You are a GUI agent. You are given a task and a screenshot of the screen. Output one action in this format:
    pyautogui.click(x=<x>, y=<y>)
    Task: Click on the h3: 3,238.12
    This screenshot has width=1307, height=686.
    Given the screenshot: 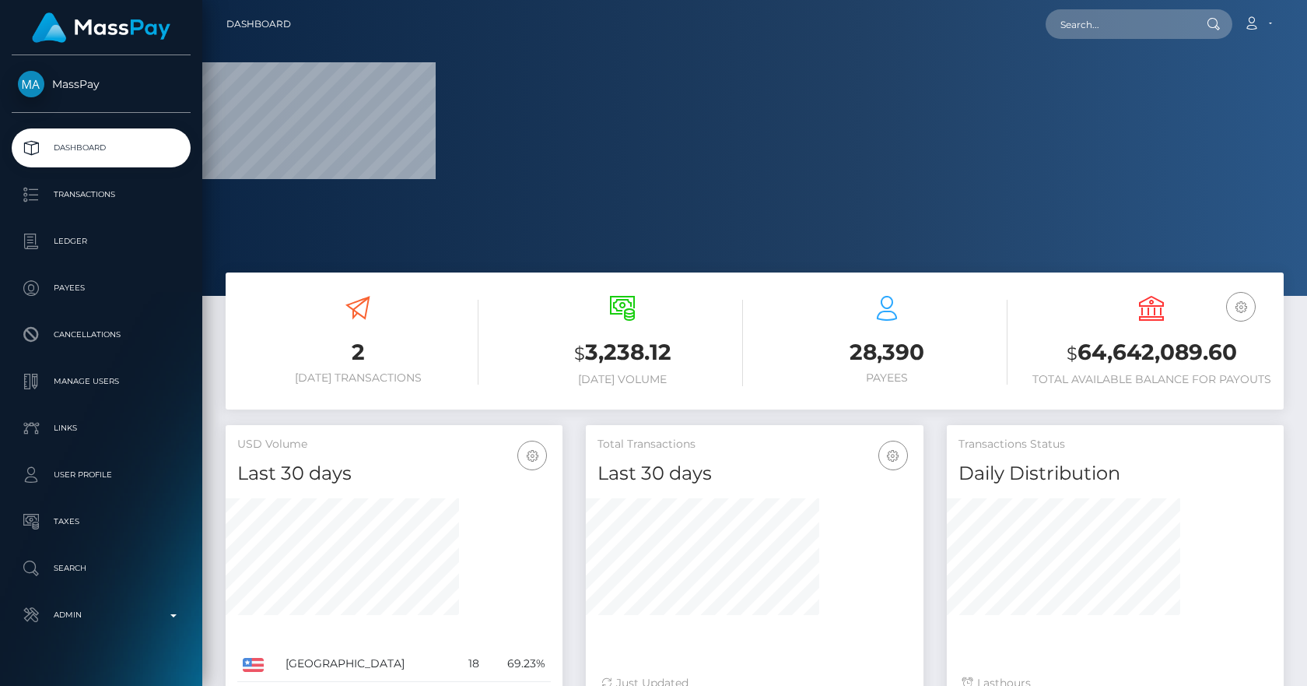 What is the action you would take?
    pyautogui.click(x=622, y=352)
    